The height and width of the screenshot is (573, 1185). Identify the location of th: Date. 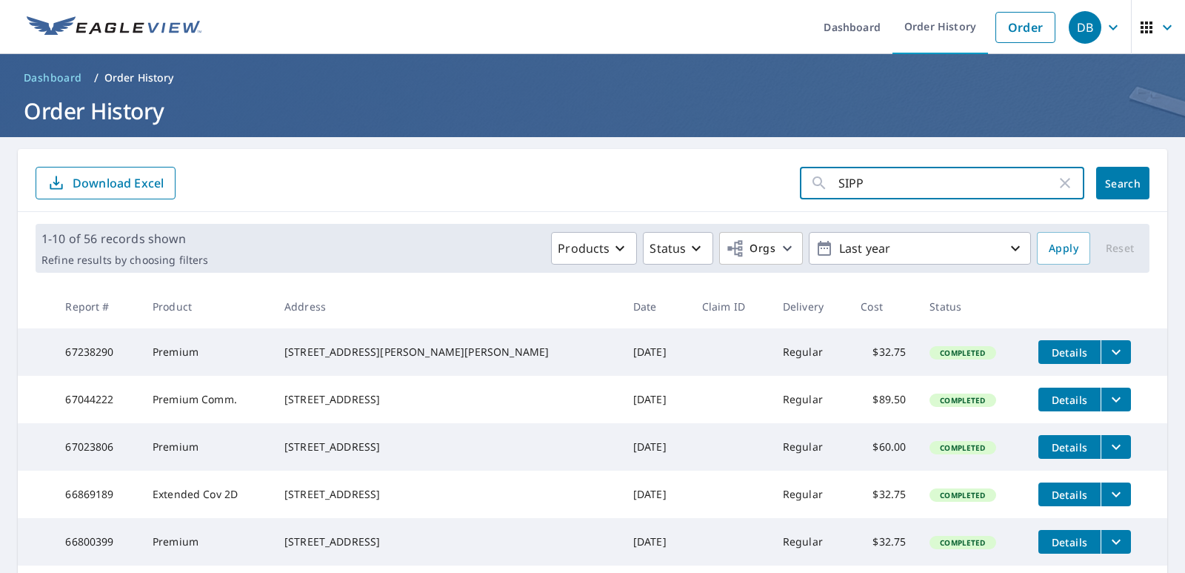
(655, 306).